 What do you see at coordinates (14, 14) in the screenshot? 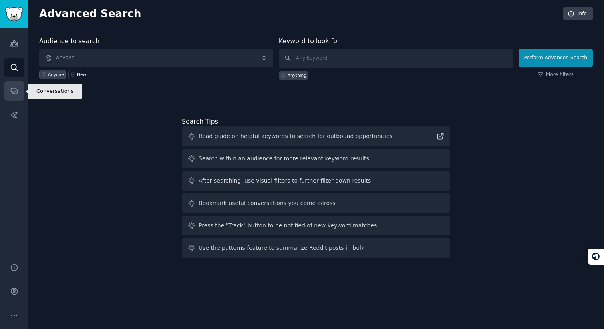
I see `img: GummySearch logo` at bounding box center [14, 14].